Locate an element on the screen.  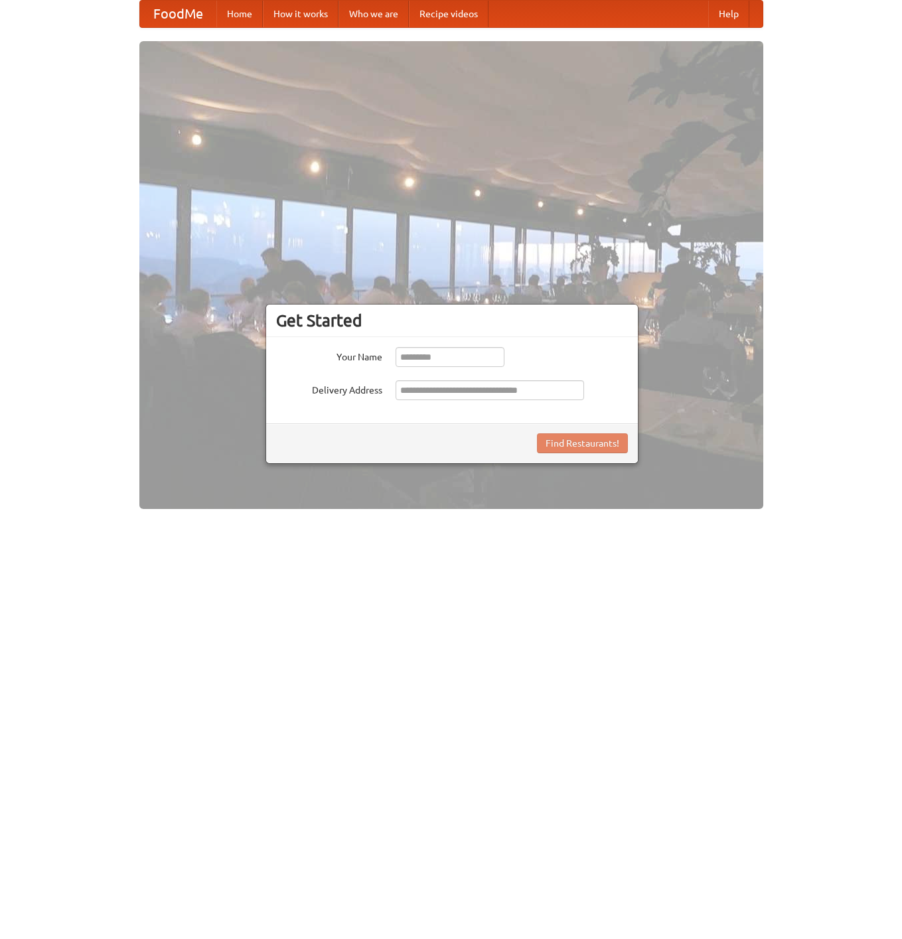
a: FoodMe is located at coordinates (178, 14).